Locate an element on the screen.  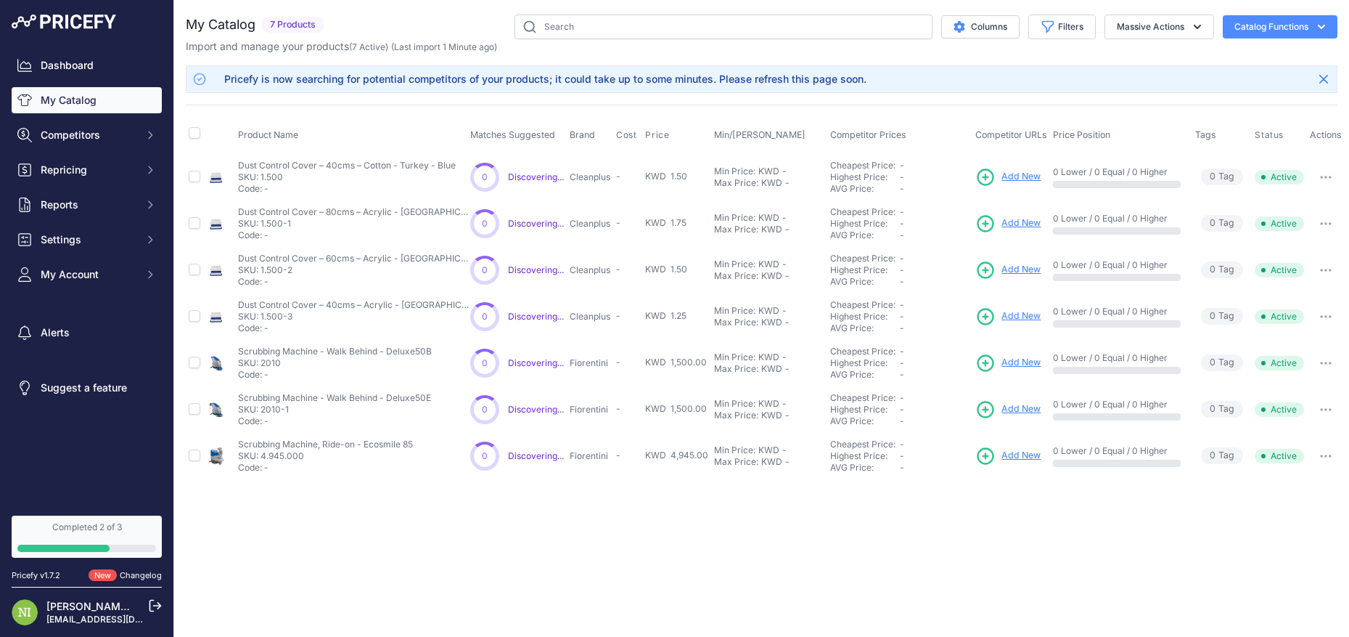
div: Min Price: is located at coordinates (735, 404).